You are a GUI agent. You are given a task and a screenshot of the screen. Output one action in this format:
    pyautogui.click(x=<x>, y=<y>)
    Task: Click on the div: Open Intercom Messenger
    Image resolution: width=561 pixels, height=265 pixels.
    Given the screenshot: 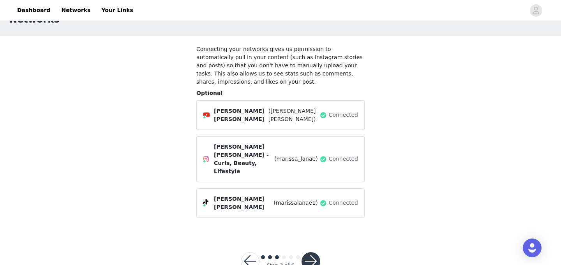 What is the action you would take?
    pyautogui.click(x=532, y=248)
    